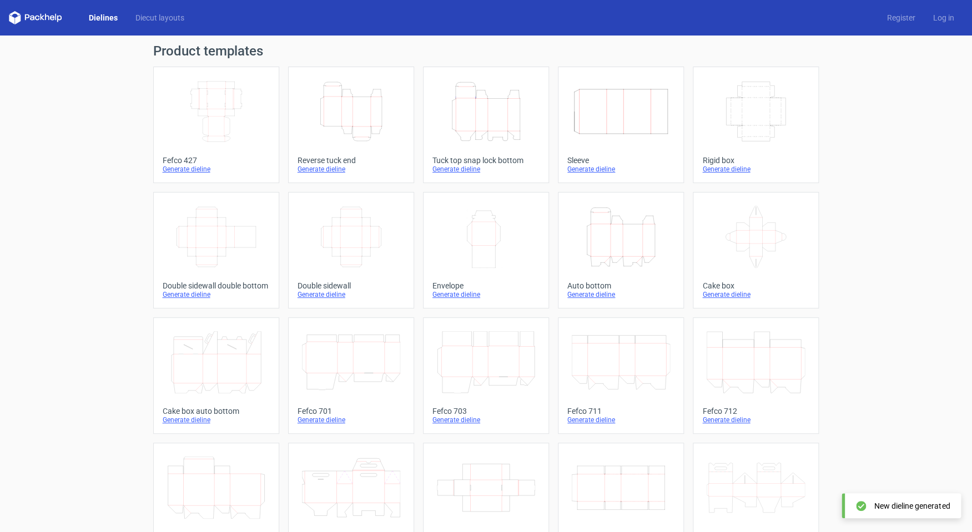  What do you see at coordinates (351, 160) in the screenshot?
I see `div: Reverse tuck end` at bounding box center [351, 160].